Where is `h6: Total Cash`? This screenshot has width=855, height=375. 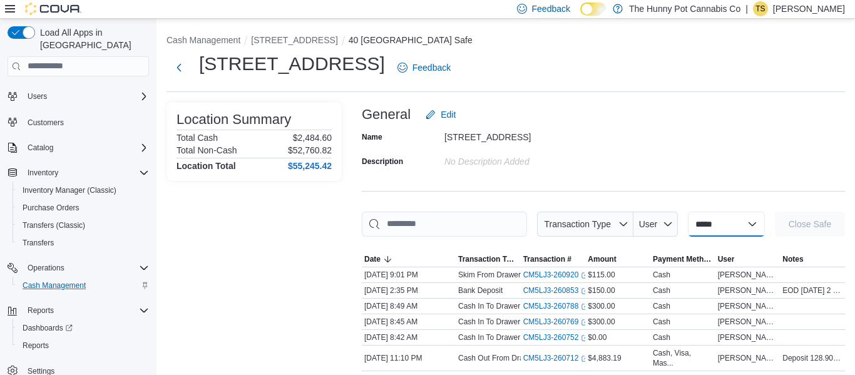
h6: Total Cash is located at coordinates (197, 138).